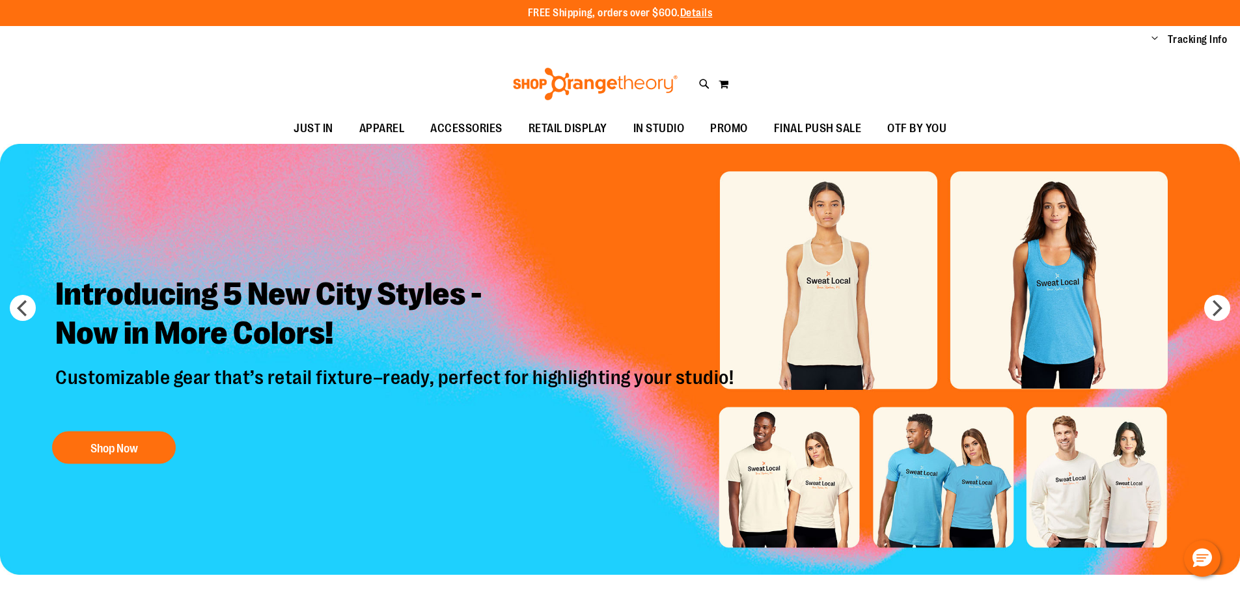  What do you see at coordinates (466, 129) in the screenshot?
I see `a: ACCESSORIES` at bounding box center [466, 129].